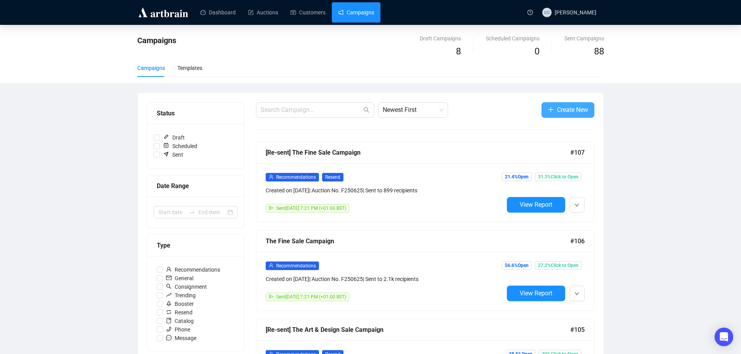 This screenshot has width=741, height=354. What do you see at coordinates (172, 212) in the screenshot?
I see `input: Start date` at bounding box center [172, 212].